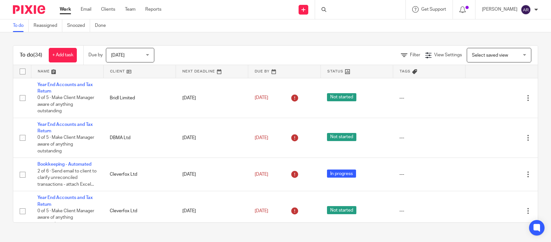 The height and width of the screenshot is (242, 551). What do you see at coordinates (29, 9) in the screenshot?
I see `img: Pixie` at bounding box center [29, 9].